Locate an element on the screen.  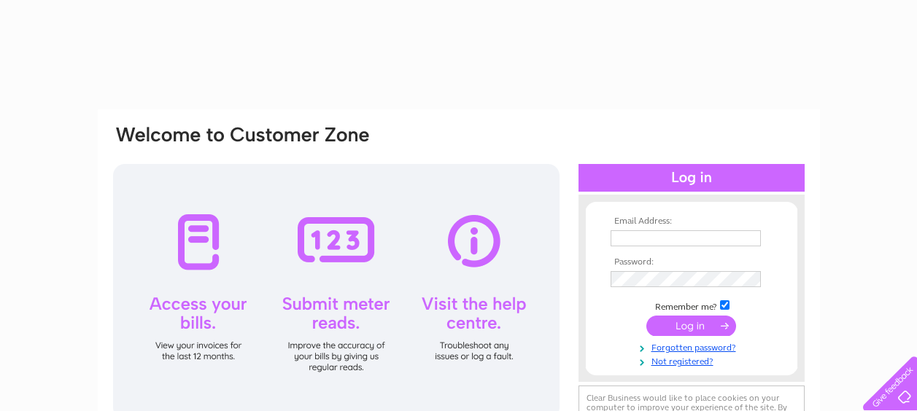
td: Remember me? is located at coordinates (692, 306).